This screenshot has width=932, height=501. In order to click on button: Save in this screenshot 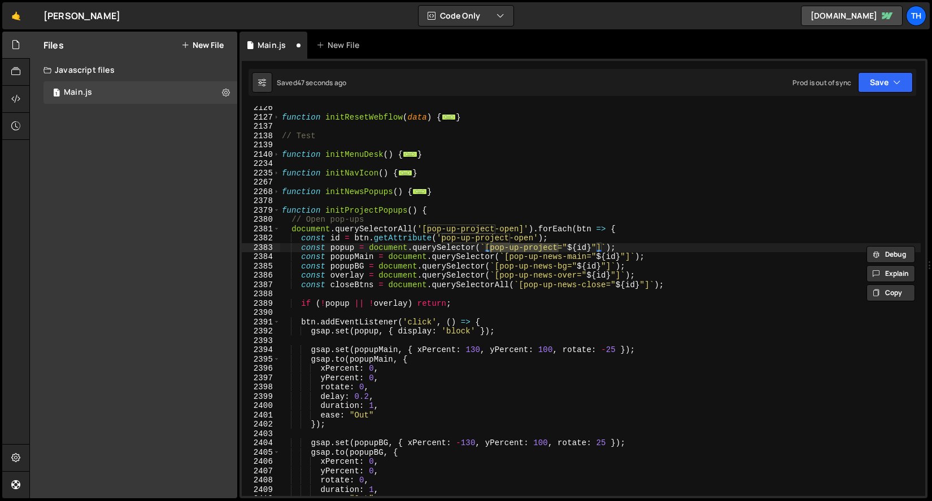, I will do `click(885, 82)`.